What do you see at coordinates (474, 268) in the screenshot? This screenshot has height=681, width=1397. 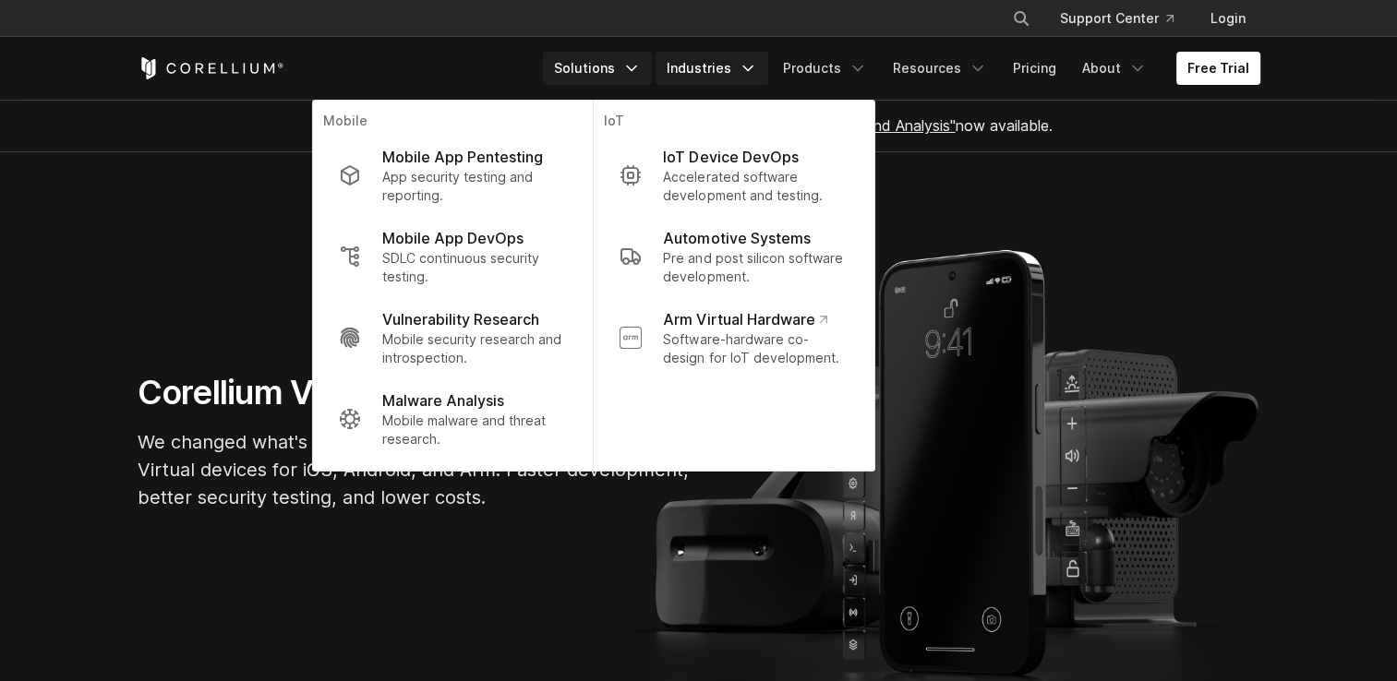 I see `p: SDLC continuous security testing.` at bounding box center [474, 268].